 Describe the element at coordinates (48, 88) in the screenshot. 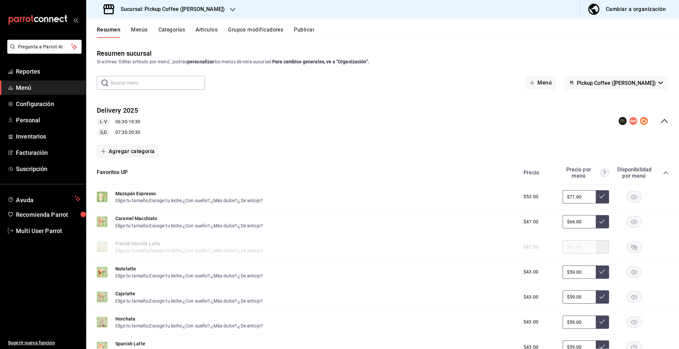

I see `span: Menú` at that location.